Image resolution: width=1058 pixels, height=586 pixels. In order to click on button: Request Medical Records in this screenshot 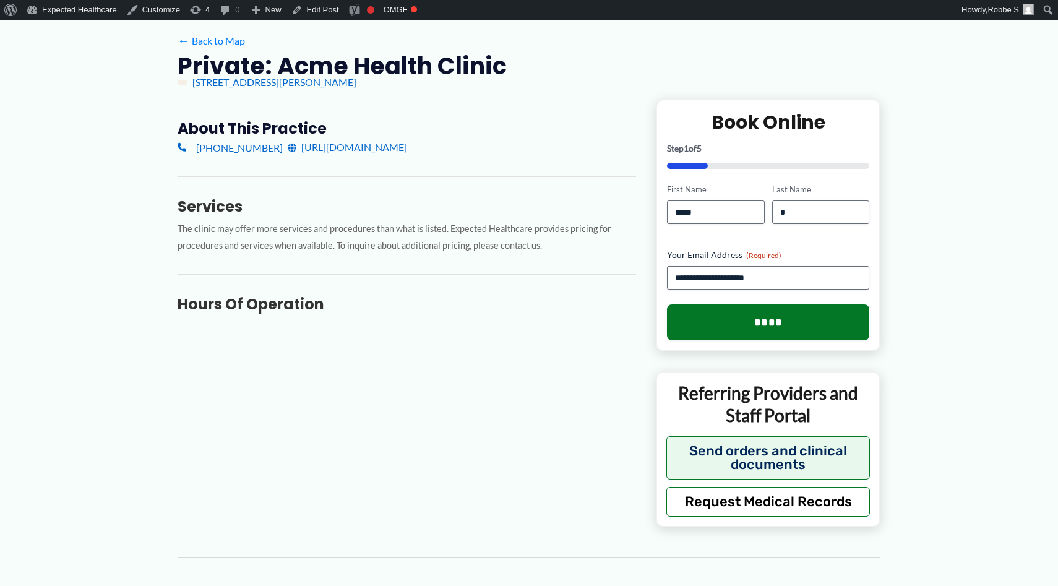, I will do `click(767, 502)`.